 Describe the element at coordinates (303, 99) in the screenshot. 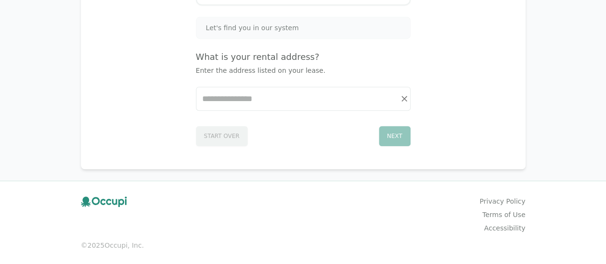

I see `input: Start typing...` at that location.